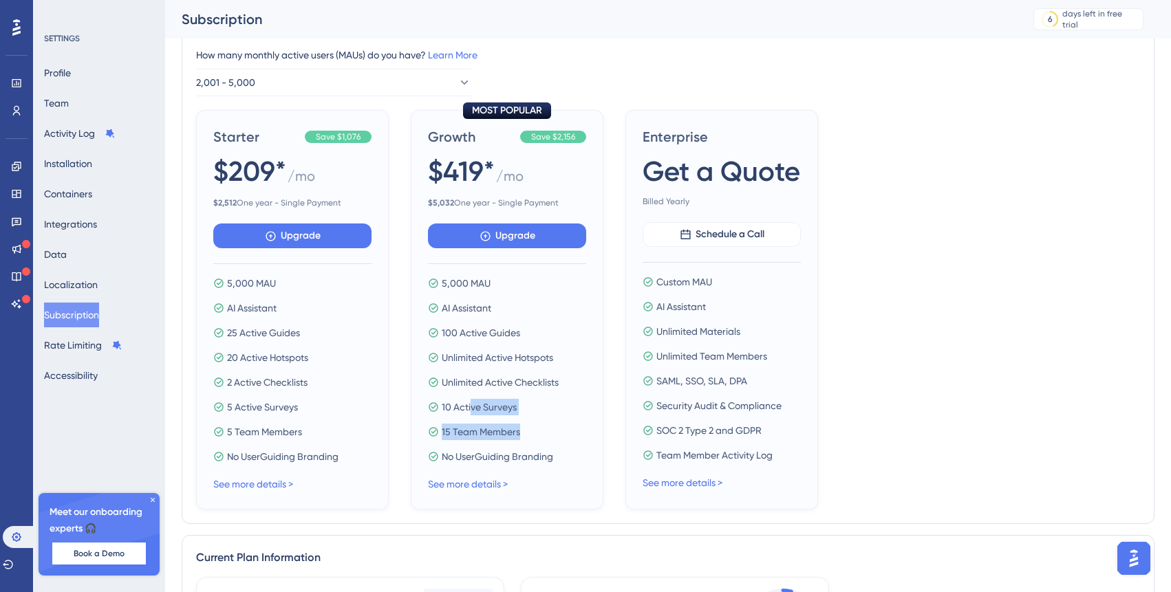 This screenshot has height=592, width=1171. What do you see at coordinates (80, 133) in the screenshot?
I see `button: Activity Log` at bounding box center [80, 133].